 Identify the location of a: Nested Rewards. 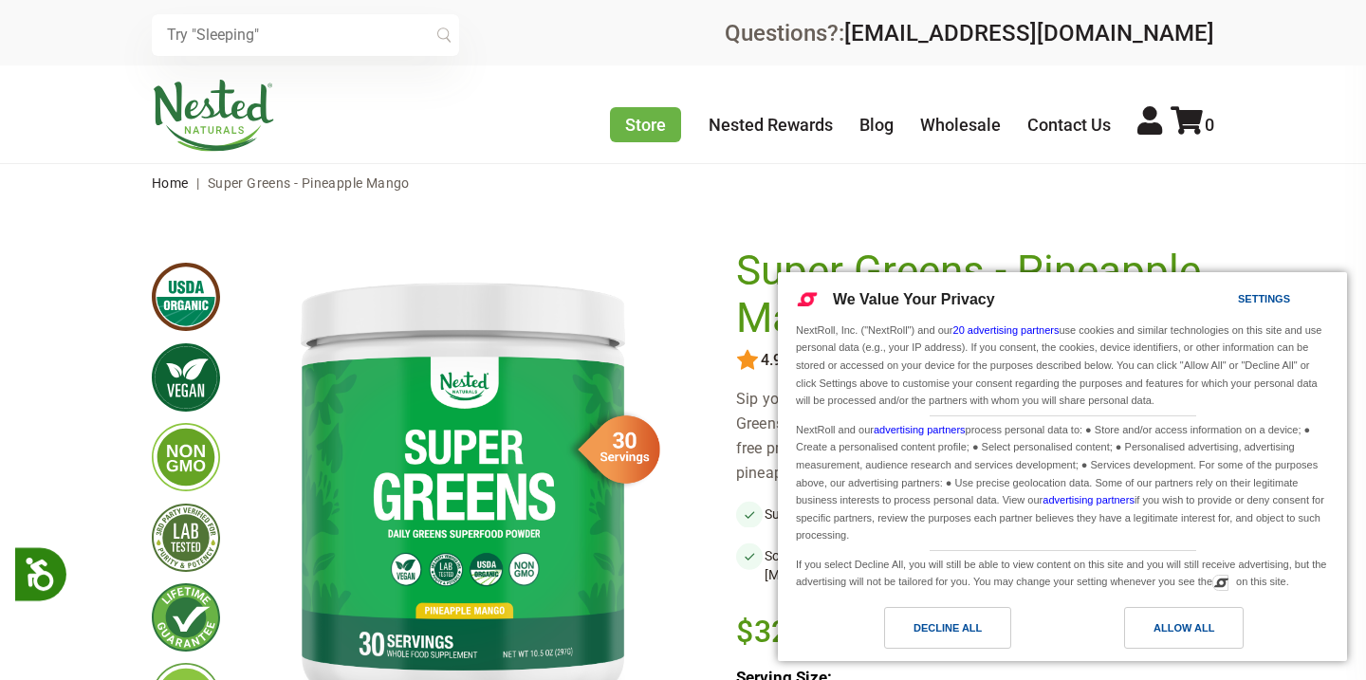
(770, 124).